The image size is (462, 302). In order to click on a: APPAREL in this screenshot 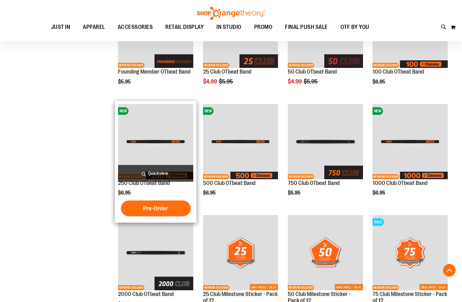, I will do `click(94, 27)`.